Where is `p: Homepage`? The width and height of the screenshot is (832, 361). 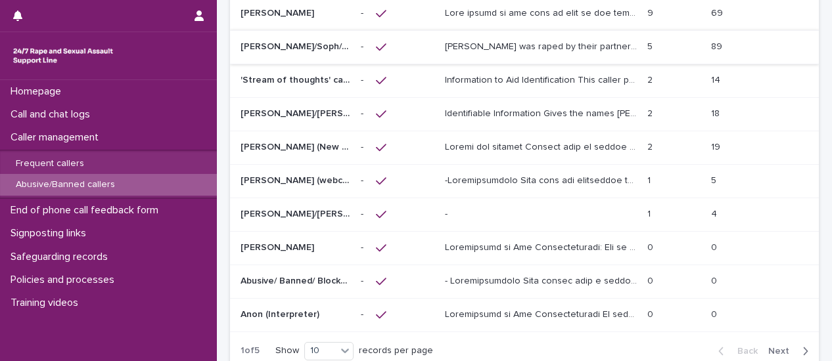 p: Homepage is located at coordinates (38, 91).